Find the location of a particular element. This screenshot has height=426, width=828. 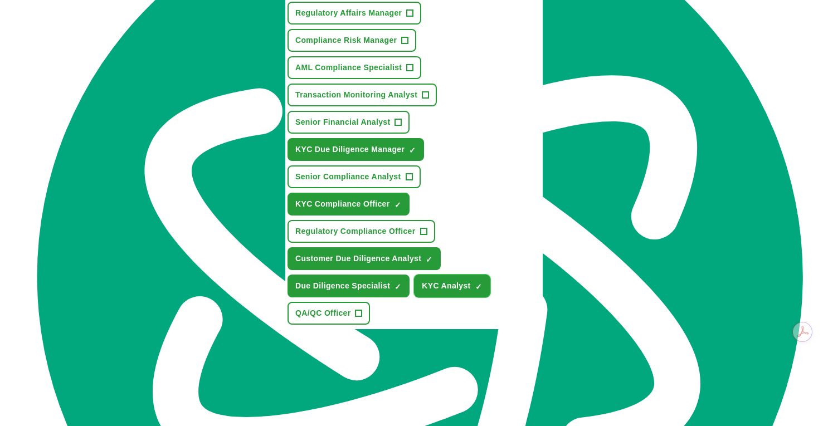

span: Transaction Monitoring Analyst is located at coordinates (356, 95).